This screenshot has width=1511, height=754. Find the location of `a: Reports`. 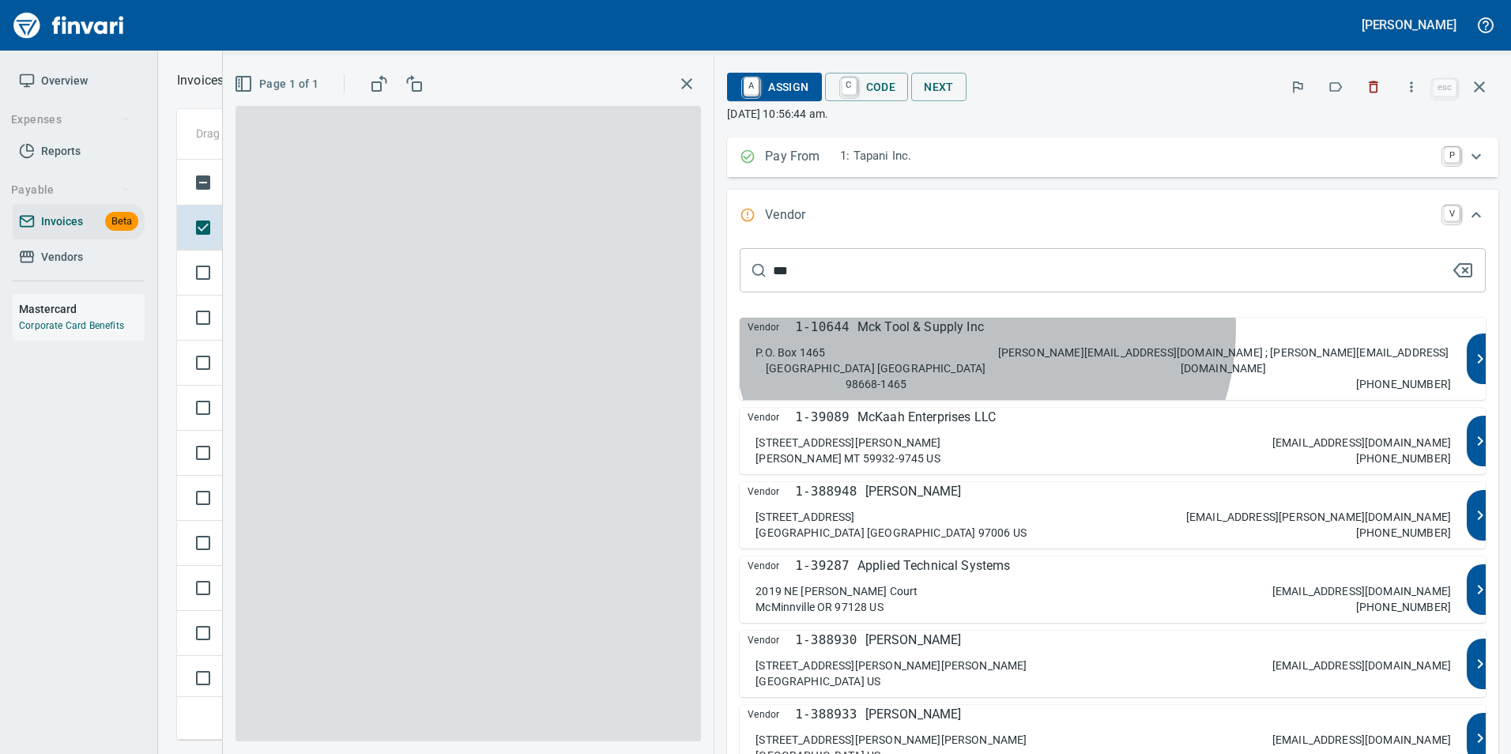

a: Reports is located at coordinates (78, 151).